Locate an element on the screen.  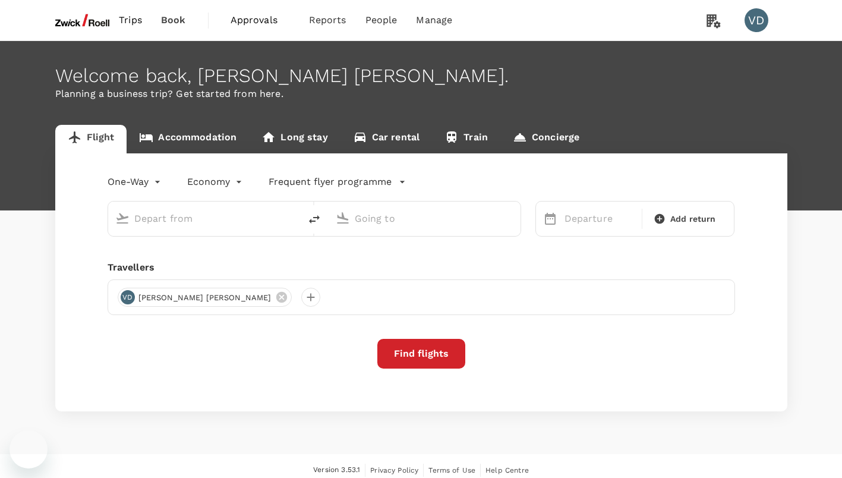
span: Add return is located at coordinates (693, 219).